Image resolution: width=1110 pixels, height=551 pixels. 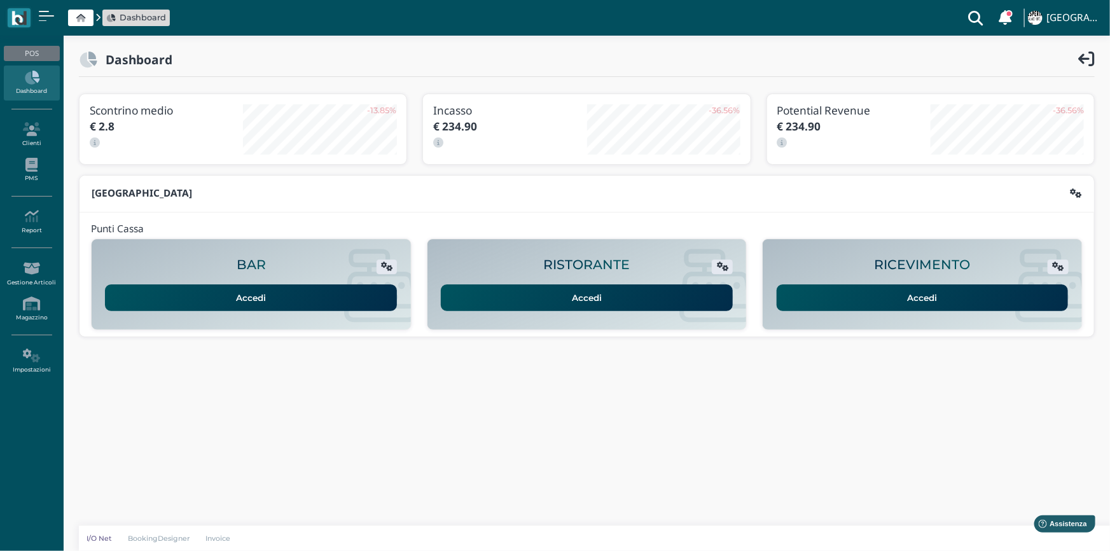 What do you see at coordinates (510, 110) in the screenshot?
I see `h3: Incasso` at bounding box center [510, 110].